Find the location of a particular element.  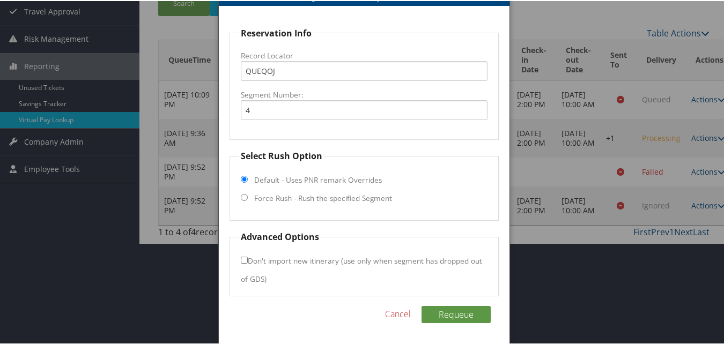

legend: Select Rush Option is located at coordinates (282, 155).